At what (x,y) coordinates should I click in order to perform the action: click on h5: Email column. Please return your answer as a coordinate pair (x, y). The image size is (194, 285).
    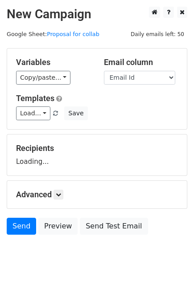
    Looking at the image, I should click on (141, 62).